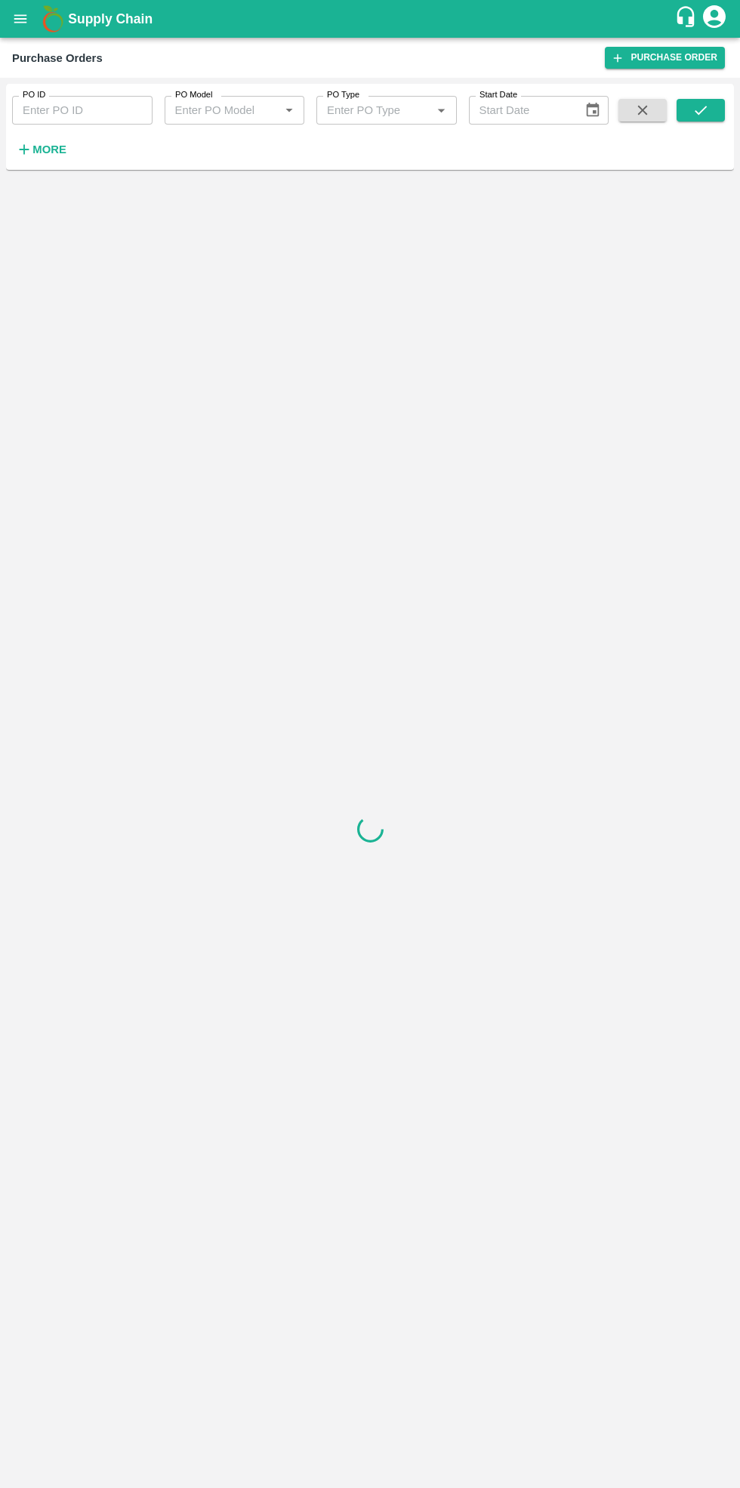 The image size is (740, 1488). What do you see at coordinates (41, 149) in the screenshot?
I see `button: More` at bounding box center [41, 149].